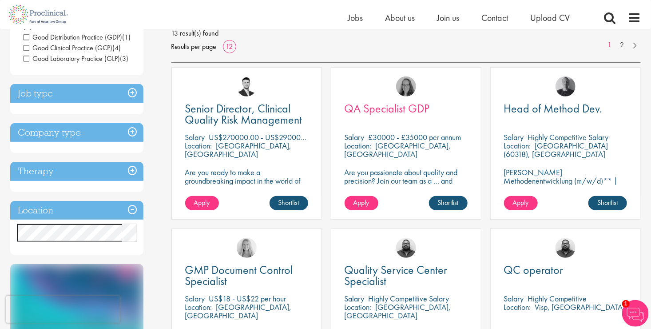  What do you see at coordinates (77, 210) in the screenshot?
I see `h3: Location` at bounding box center [77, 210].